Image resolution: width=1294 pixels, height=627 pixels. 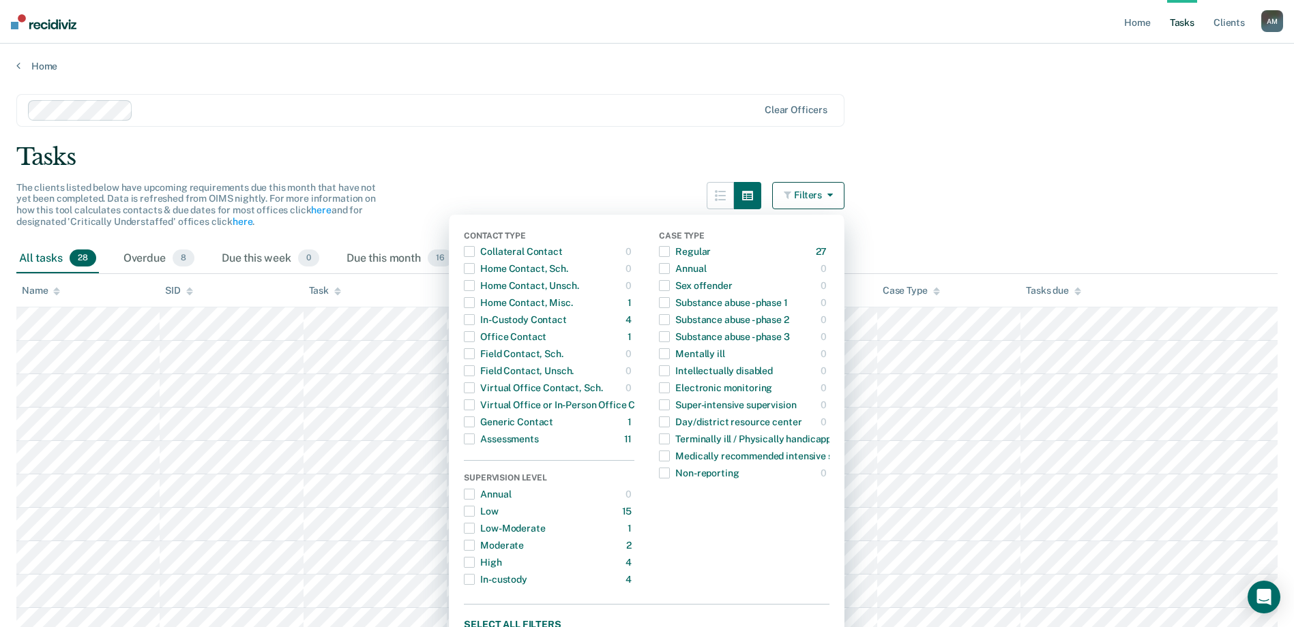 I want to click on div: 2, so click(x=630, y=546).